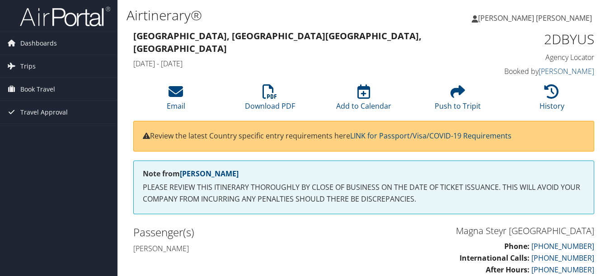  What do you see at coordinates (542, 39) in the screenshot?
I see `h1: 2DBYUS` at bounding box center [542, 39].